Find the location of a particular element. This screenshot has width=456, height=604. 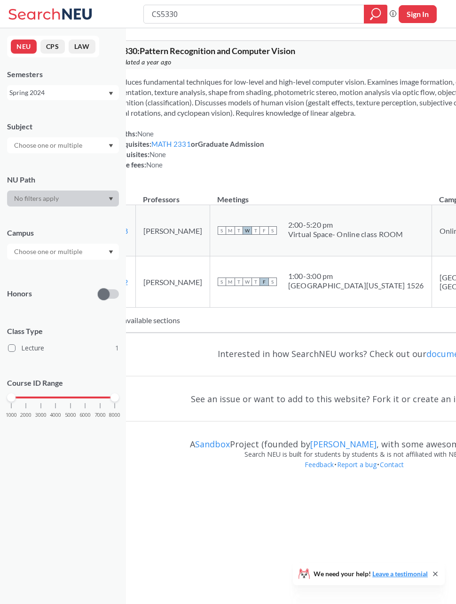

div: Spring 2024 is located at coordinates (58, 93).